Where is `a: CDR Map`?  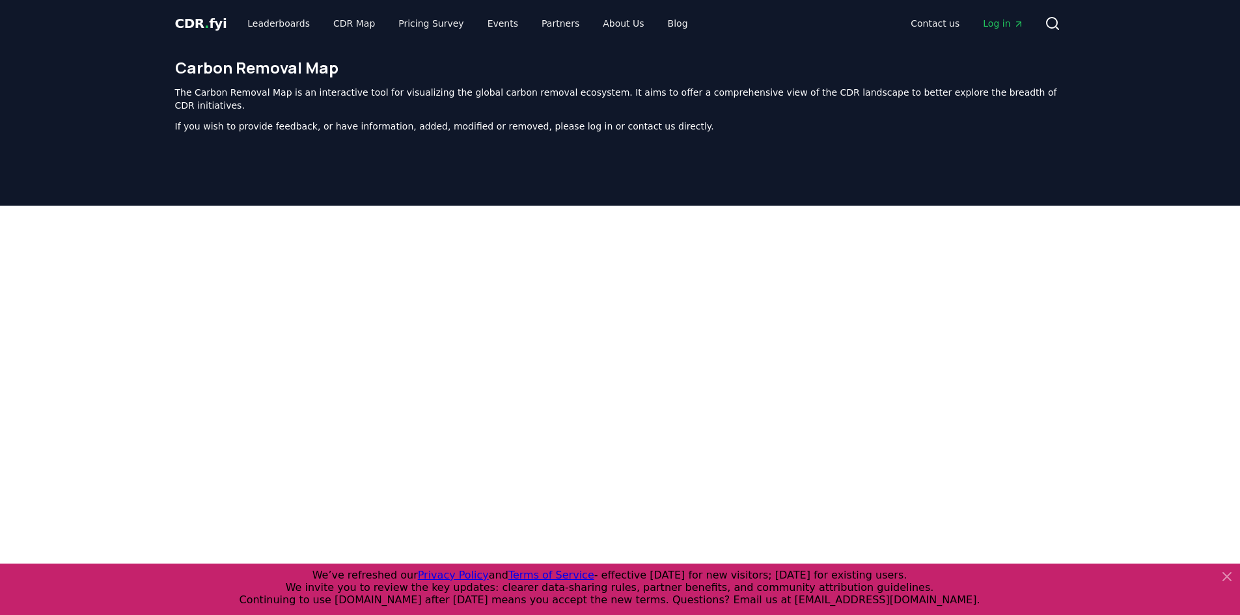 a: CDR Map is located at coordinates (354, 23).